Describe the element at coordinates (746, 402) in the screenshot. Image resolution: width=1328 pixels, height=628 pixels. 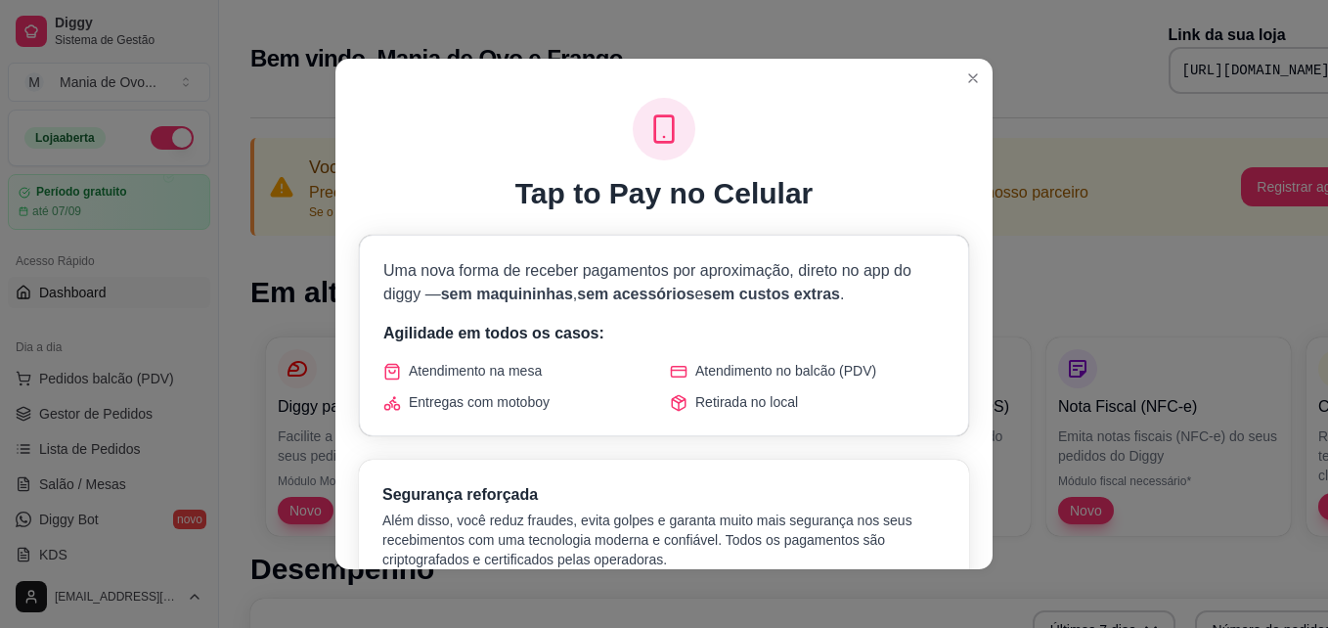
I see `span: Retirada no local` at that location.